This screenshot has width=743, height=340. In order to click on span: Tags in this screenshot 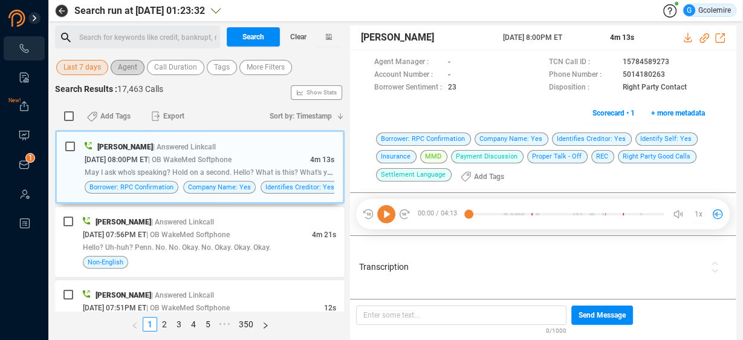, I will do `click(222, 67)`.